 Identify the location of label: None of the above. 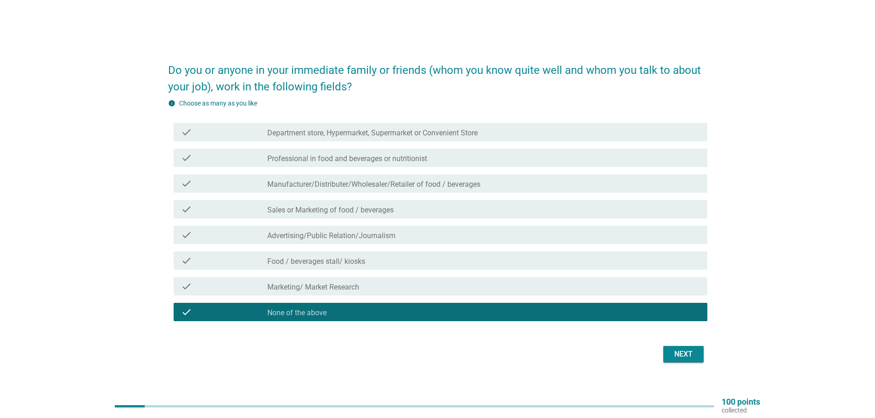
(297, 313).